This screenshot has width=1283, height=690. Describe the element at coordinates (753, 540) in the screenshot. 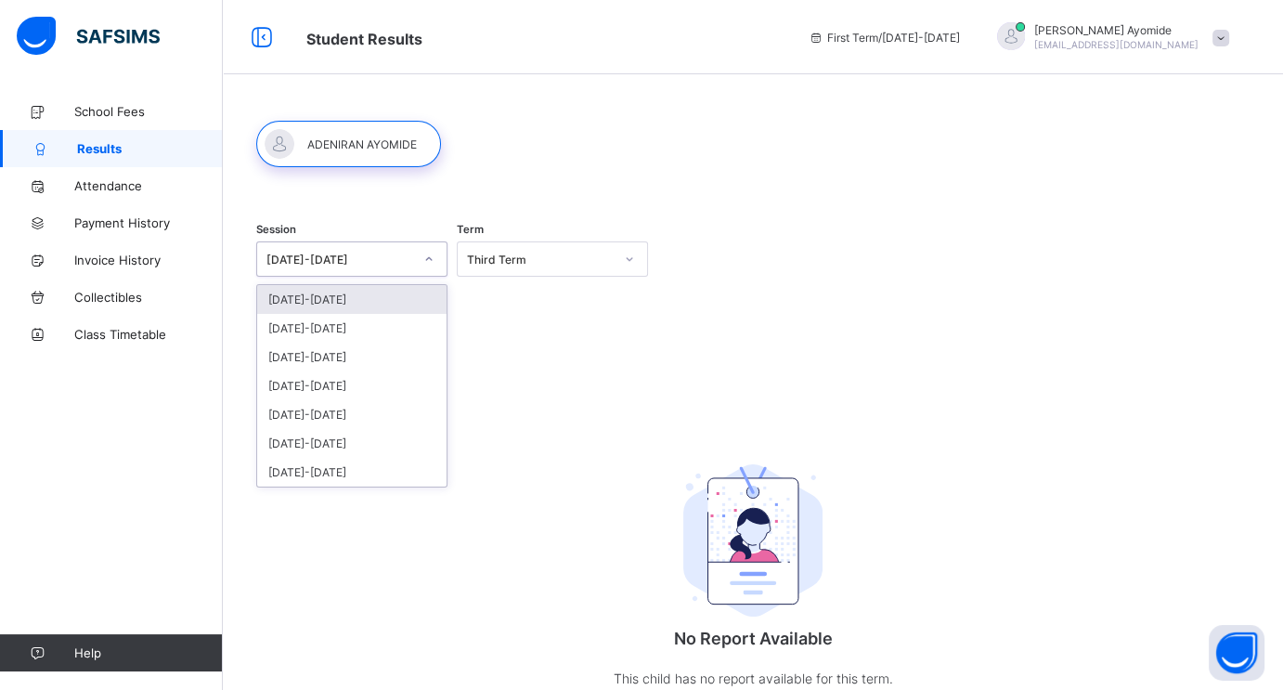

I see `img: student.207b5acb3037b72b59086e8b1a17b1d0.svg` at that location.